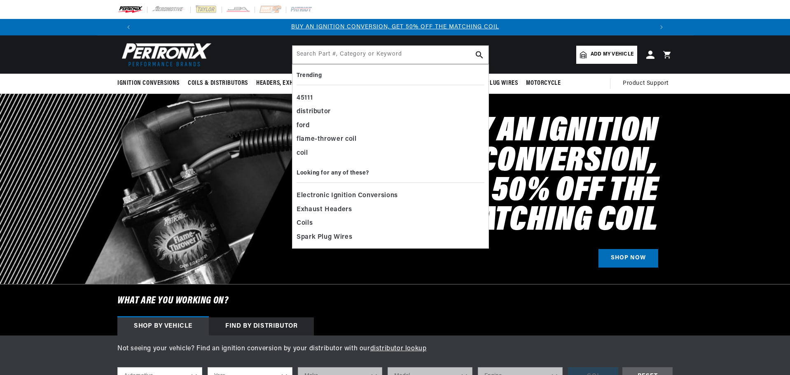  I want to click on button: search button, so click(480, 55).